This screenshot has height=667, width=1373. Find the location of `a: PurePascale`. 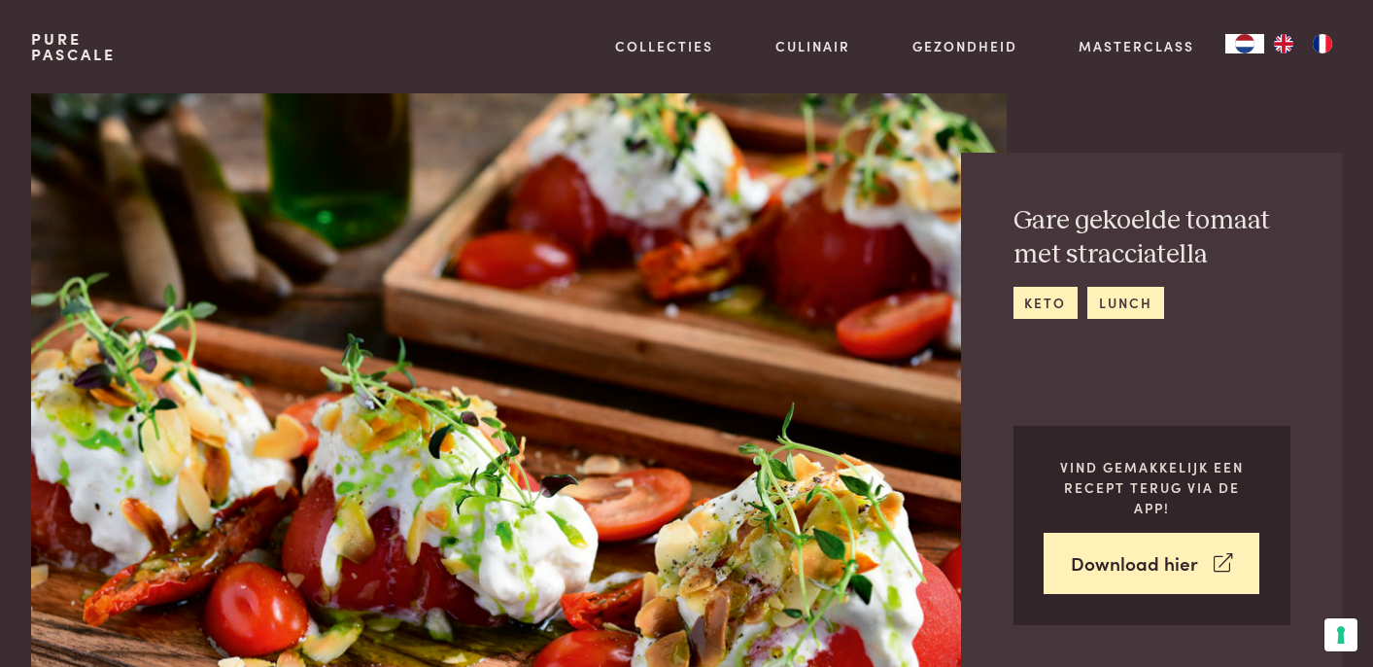

a: PurePascale is located at coordinates (73, 47).